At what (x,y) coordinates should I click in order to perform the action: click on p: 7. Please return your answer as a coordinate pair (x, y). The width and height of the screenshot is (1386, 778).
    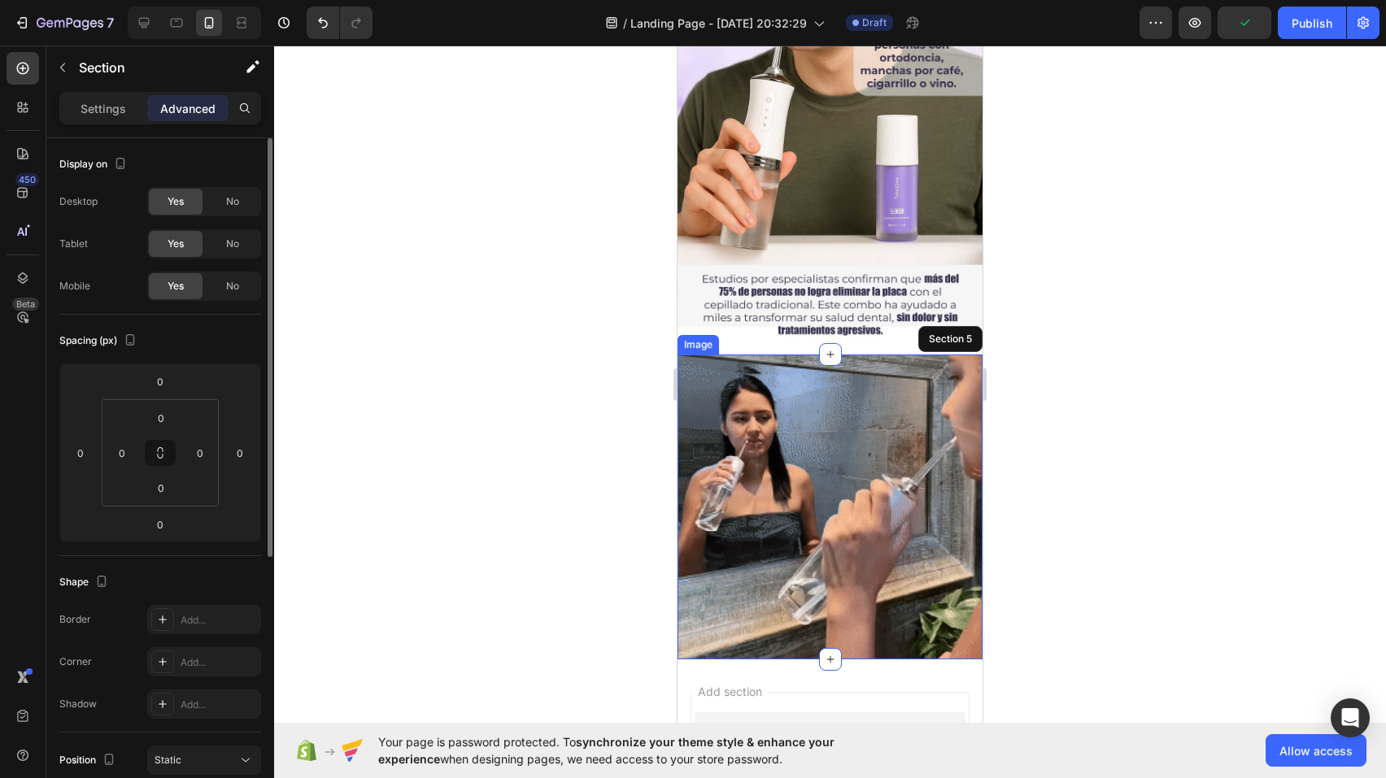
    Looking at the image, I should click on (110, 23).